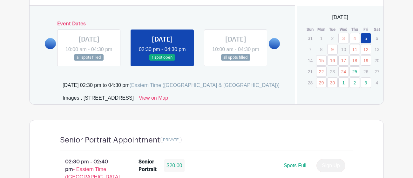  Describe the element at coordinates (321, 72) in the screenshot. I see `a: 22` at that location.